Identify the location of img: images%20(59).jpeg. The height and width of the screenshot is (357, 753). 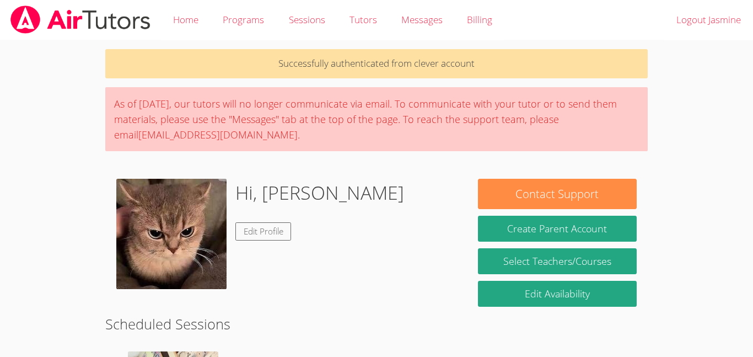
(171, 234).